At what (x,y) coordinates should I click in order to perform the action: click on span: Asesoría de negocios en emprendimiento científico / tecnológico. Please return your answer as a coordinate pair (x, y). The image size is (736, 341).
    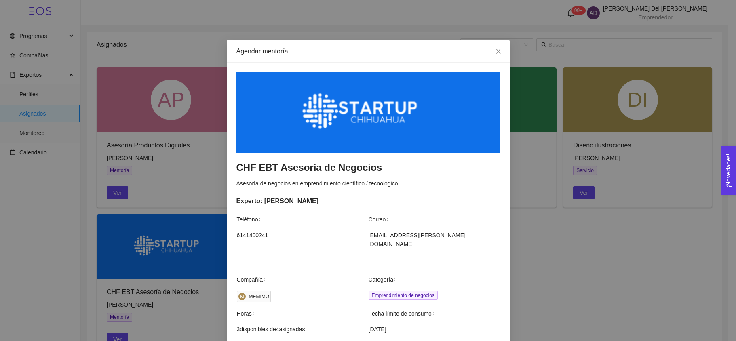
    Looking at the image, I should click on (317, 183).